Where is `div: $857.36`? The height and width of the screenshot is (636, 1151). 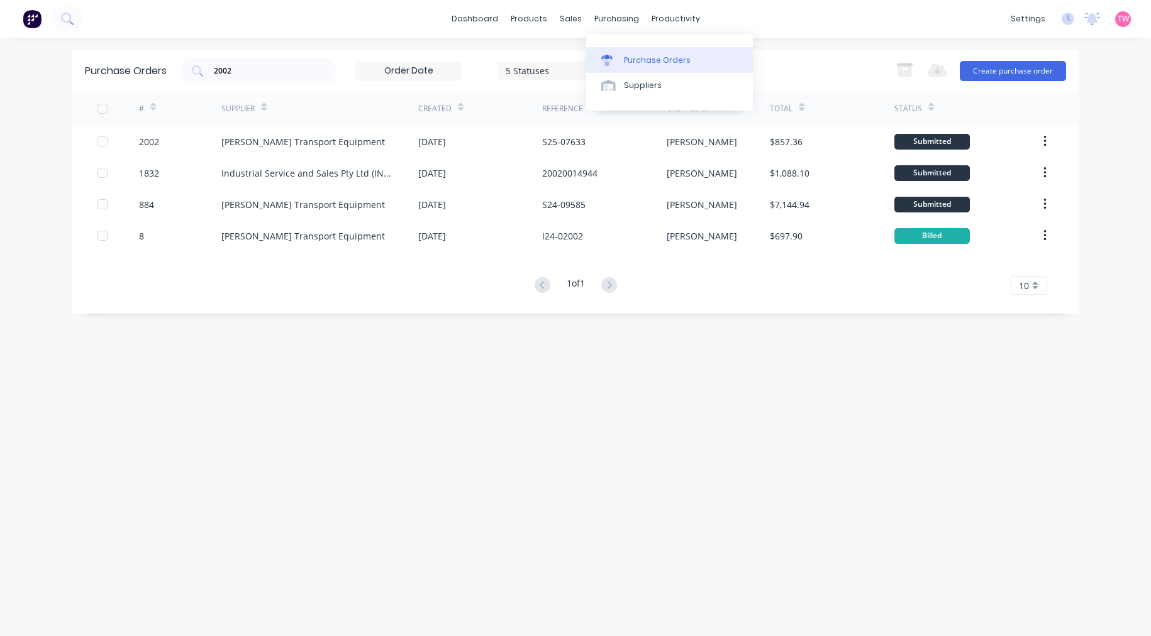
div: $857.36 is located at coordinates (786, 141).